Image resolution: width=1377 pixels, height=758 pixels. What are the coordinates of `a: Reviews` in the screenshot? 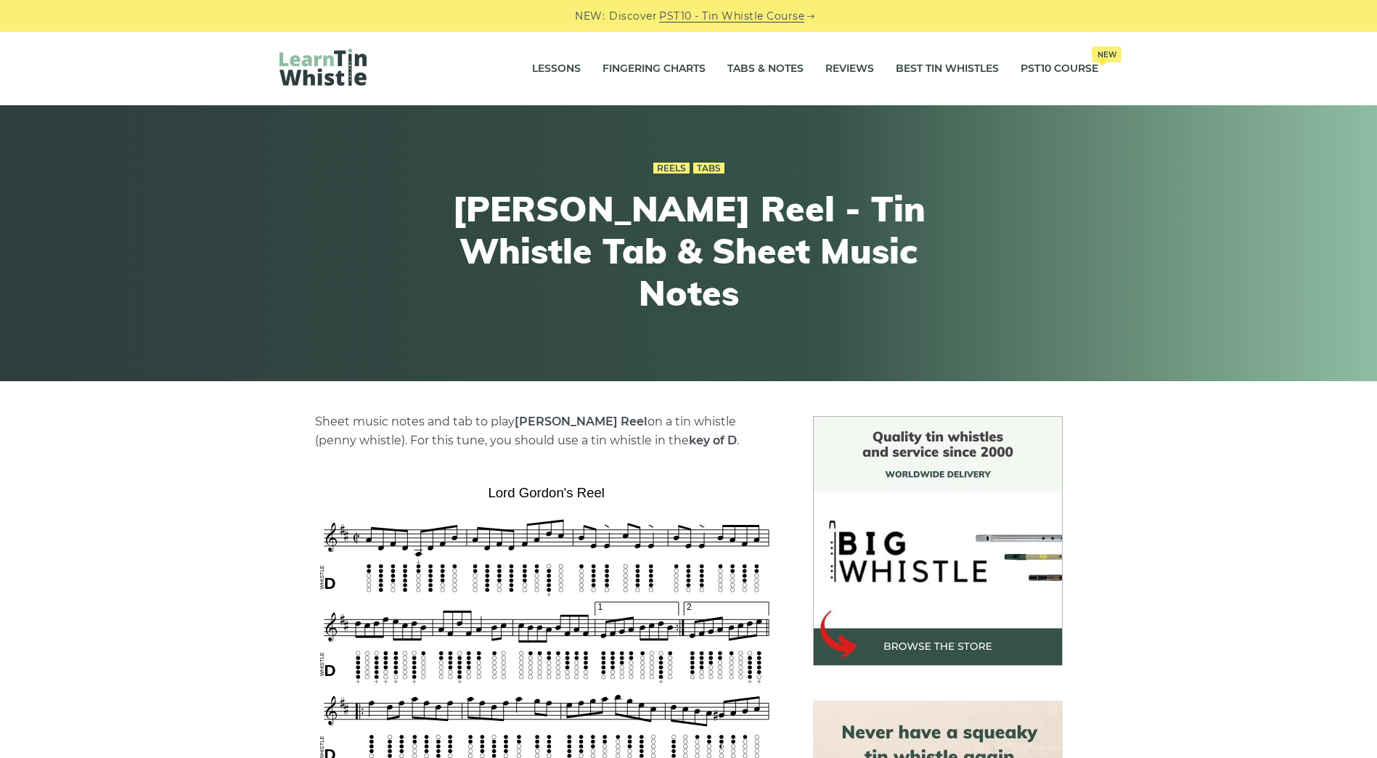 It's located at (849, 69).